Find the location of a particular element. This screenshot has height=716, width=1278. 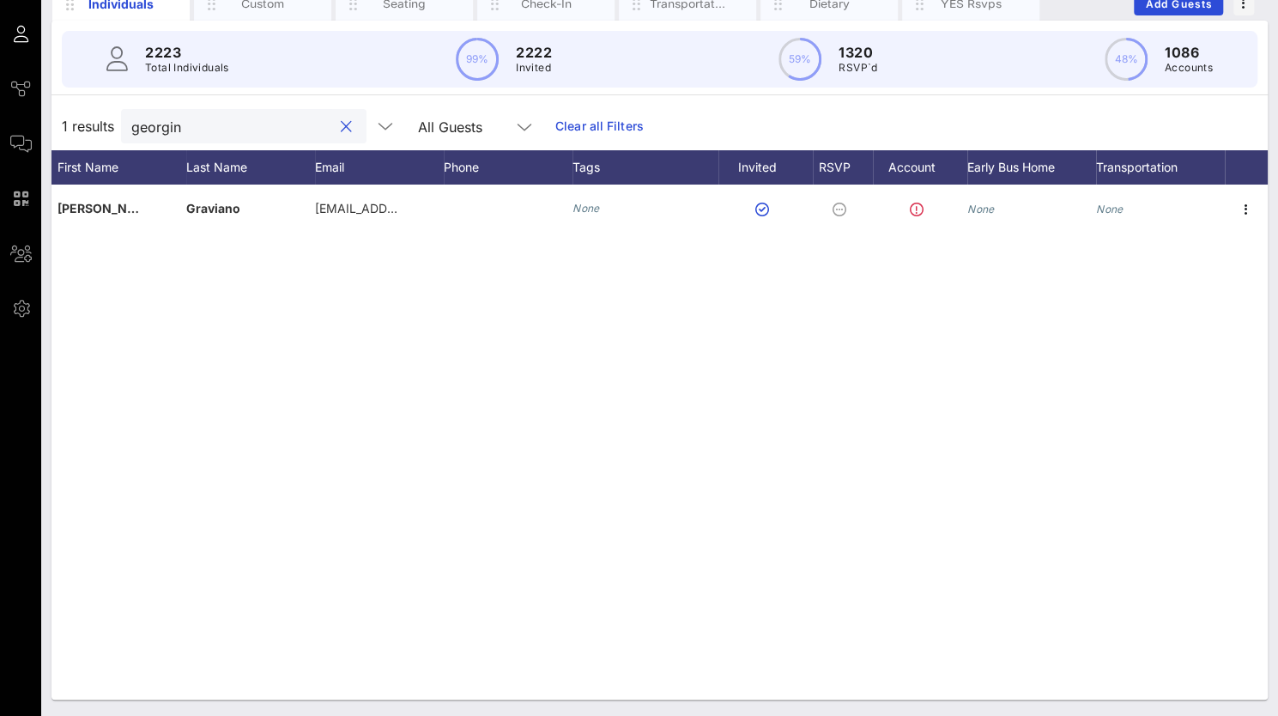

p: 2222 is located at coordinates (534, 52).